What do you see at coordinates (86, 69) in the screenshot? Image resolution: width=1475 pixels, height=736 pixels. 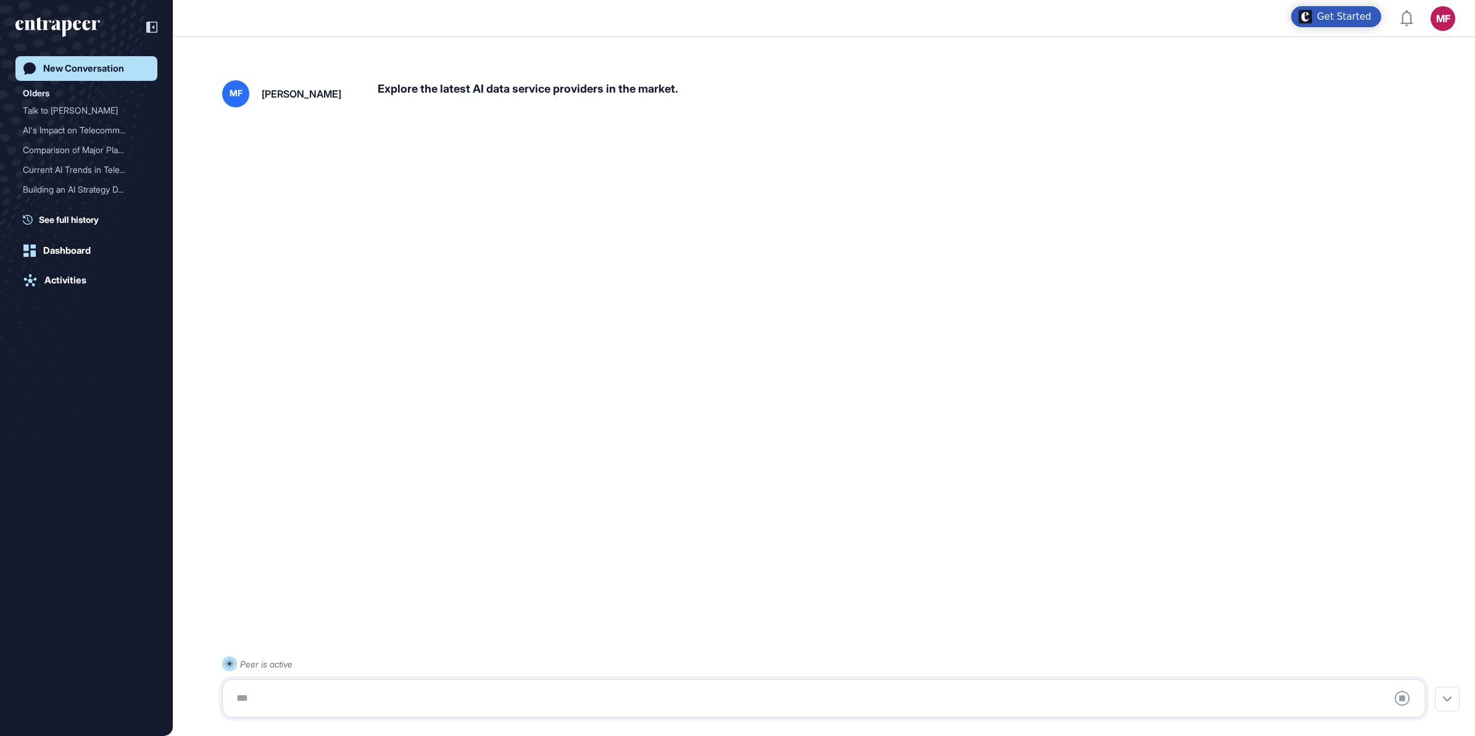 I see `a: New Conversation` at bounding box center [86, 69].